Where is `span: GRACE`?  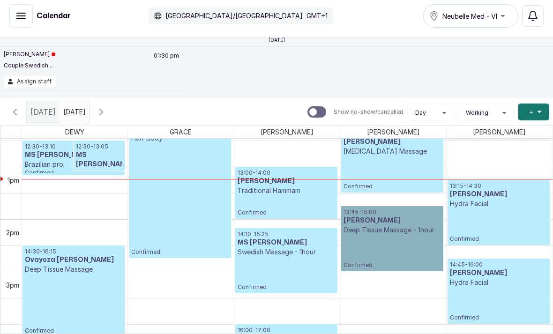
span: GRACE is located at coordinates (180, 132).